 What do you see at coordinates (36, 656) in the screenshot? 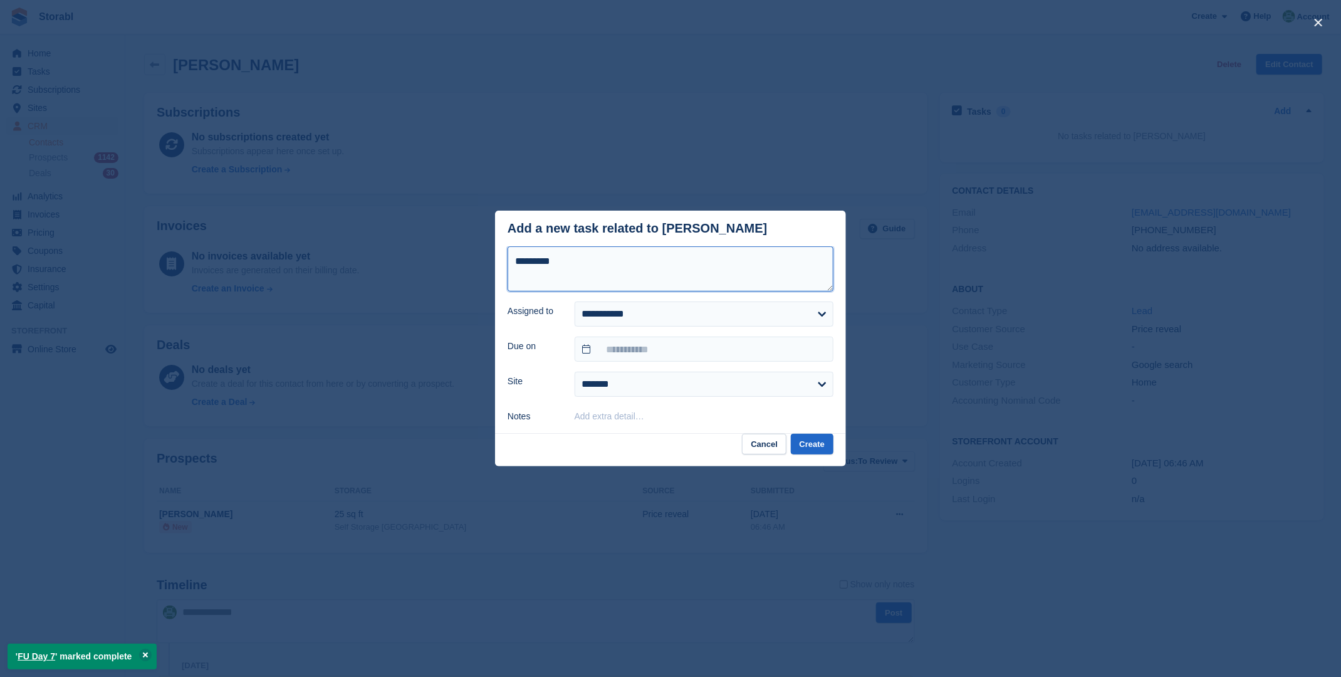
I see `a: FU Day 7` at bounding box center [36, 656].